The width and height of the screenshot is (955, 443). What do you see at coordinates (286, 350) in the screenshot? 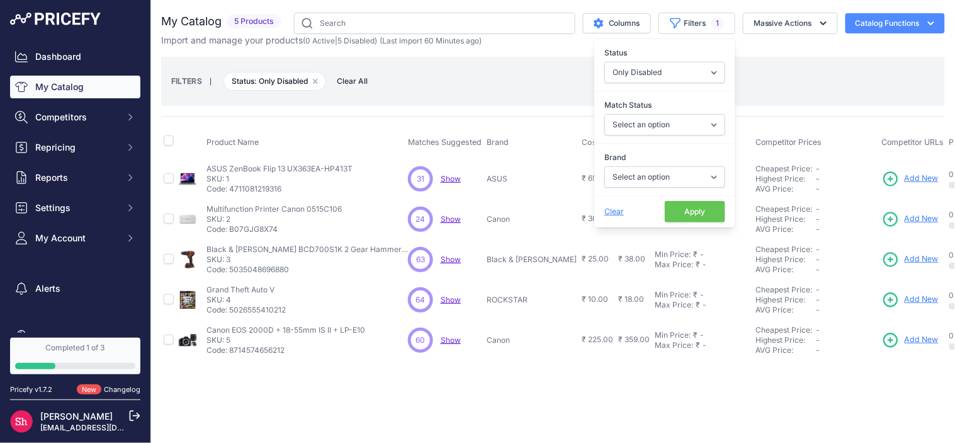
I see `p: Code: 8714574656212` at bounding box center [286, 350].